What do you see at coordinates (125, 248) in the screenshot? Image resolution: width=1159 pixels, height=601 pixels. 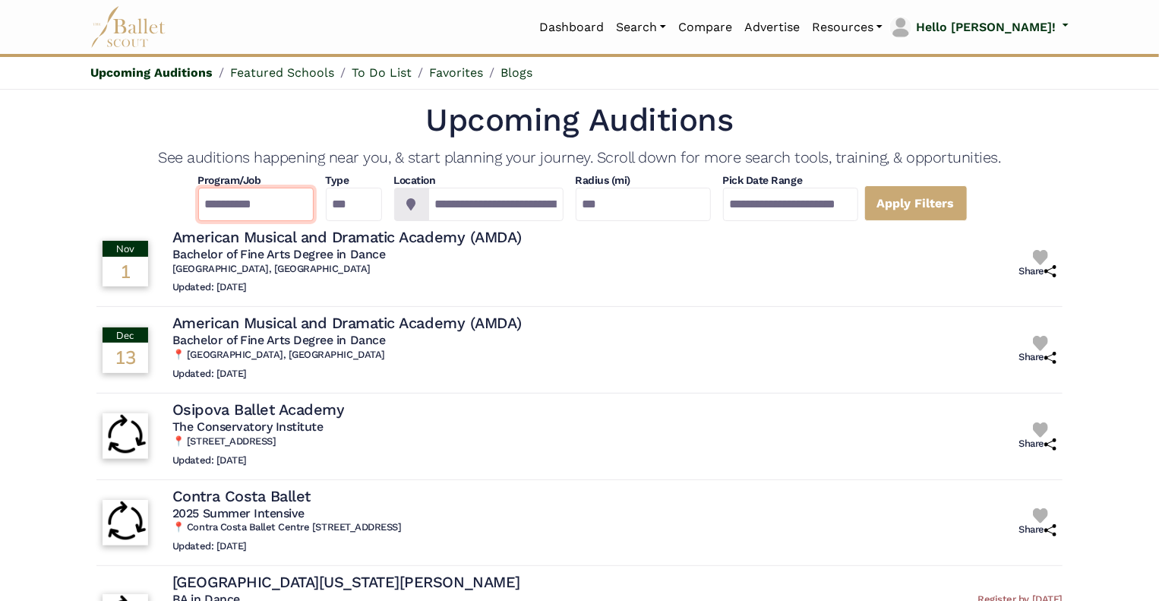 I see `div: Nov` at bounding box center [125, 248].